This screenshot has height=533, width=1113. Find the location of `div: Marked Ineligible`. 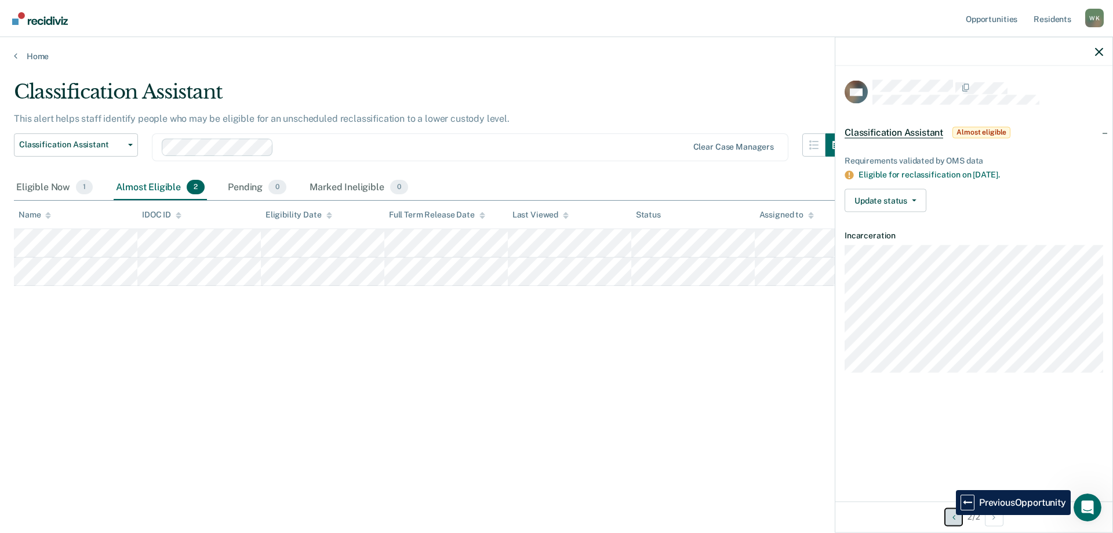

div: Marked Ineligible is located at coordinates (359, 188).